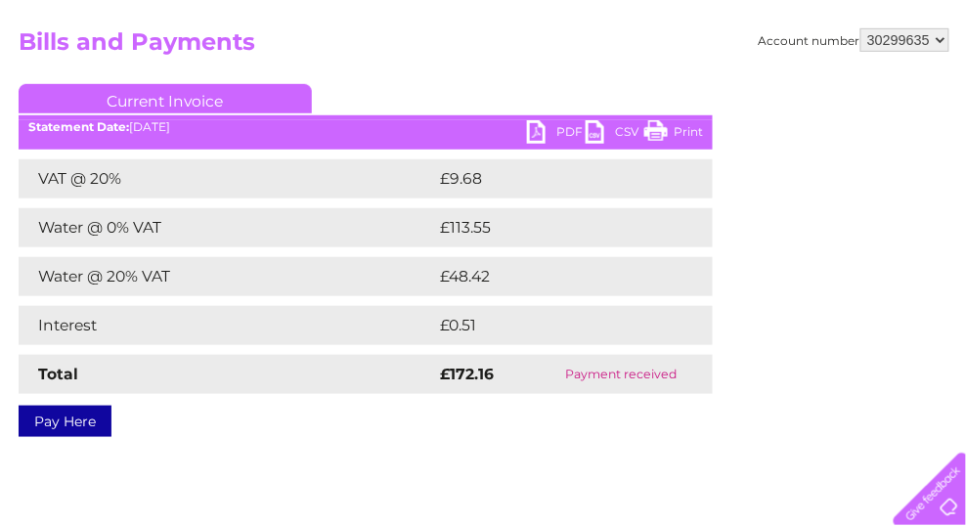 This screenshot has height=526, width=966. What do you see at coordinates (227, 179) in the screenshot?
I see `td: VAT @ 20%` at bounding box center [227, 179].